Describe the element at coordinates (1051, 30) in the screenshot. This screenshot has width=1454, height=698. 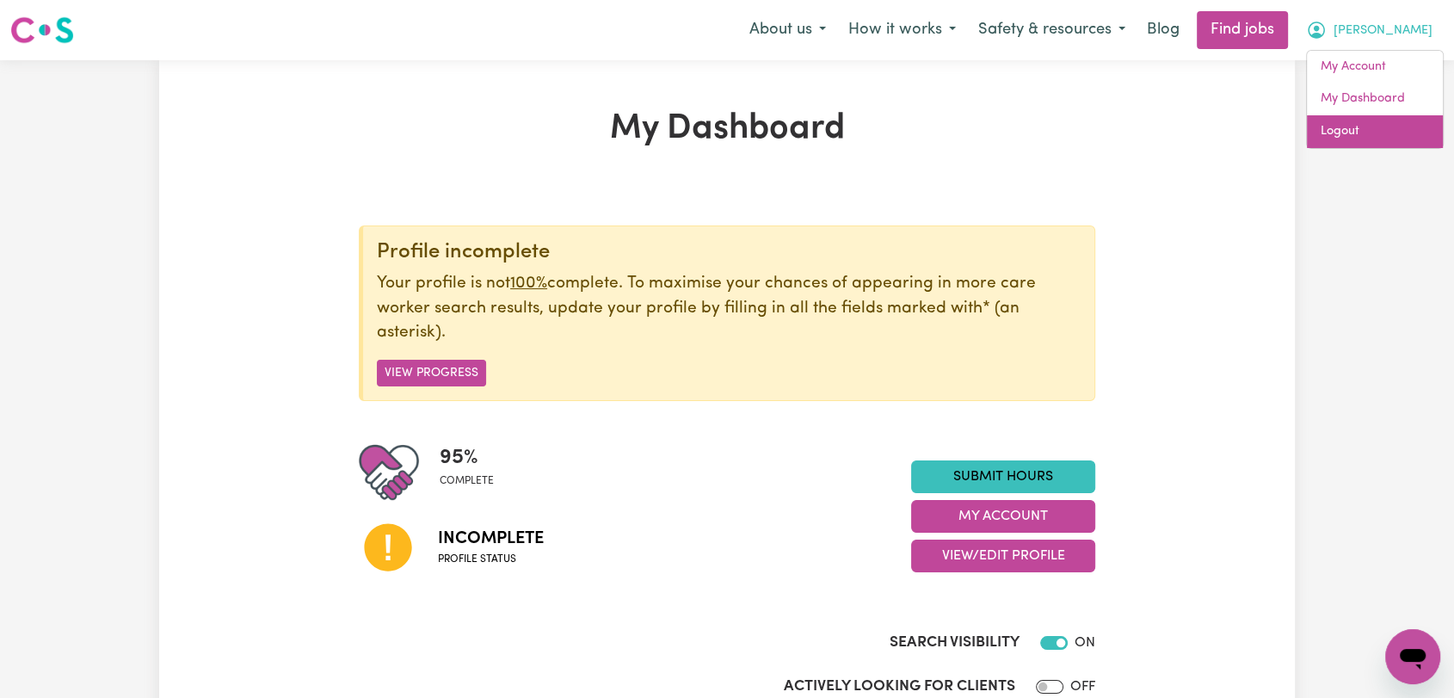
I see `button: Safety & resources` at that location.